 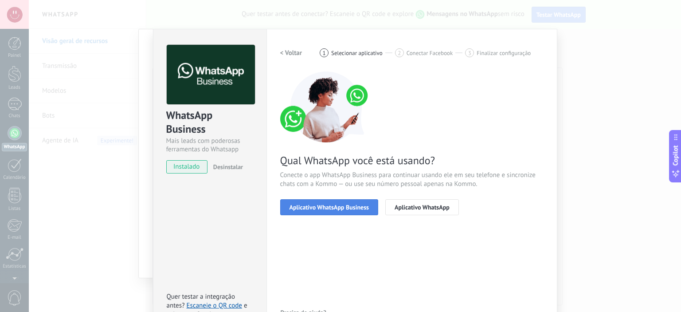 I want to click on button: Aplicativo WhatsApp, so click(x=422, y=207).